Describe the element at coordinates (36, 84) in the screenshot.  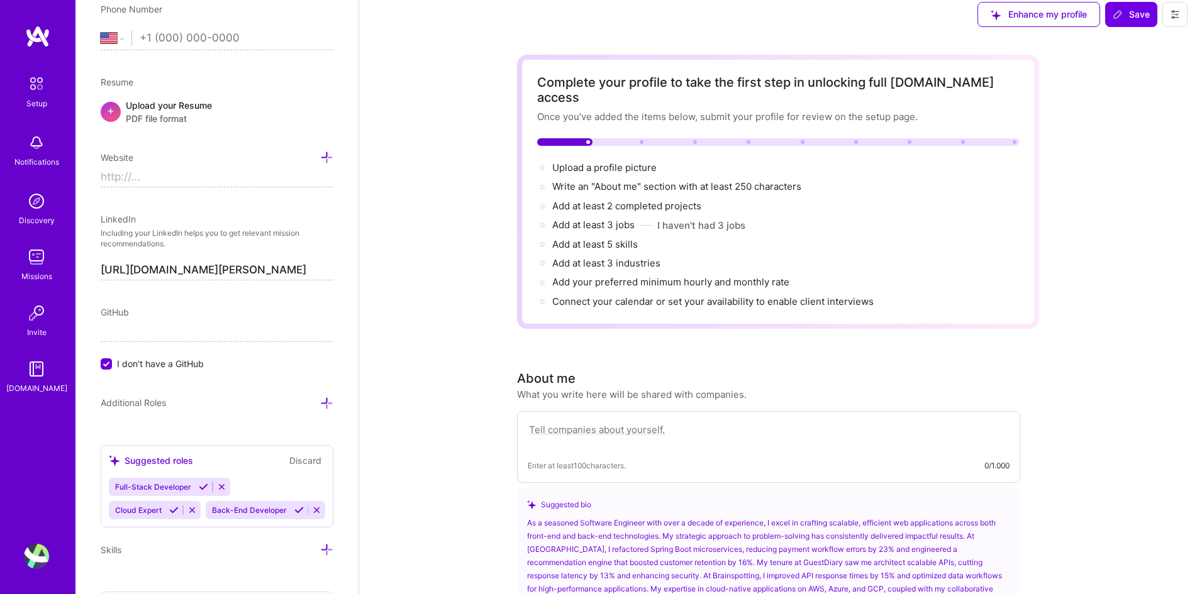
I see `img: setup` at that location.